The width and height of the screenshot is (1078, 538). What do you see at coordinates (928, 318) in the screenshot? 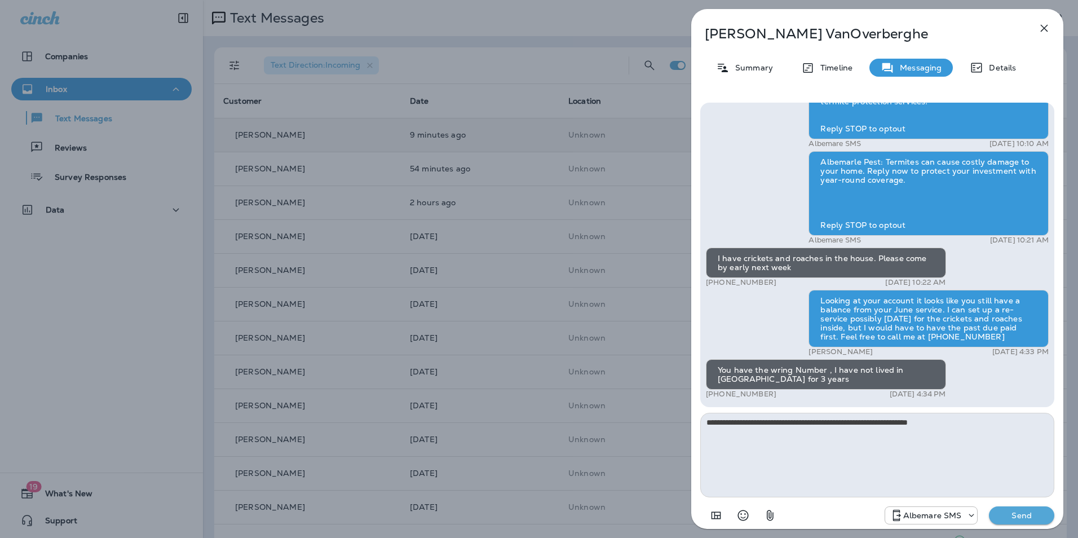
I see `div: Looking at your account it looks like you still have a balance from your June service. I can set ...` at bounding box center [928, 318].